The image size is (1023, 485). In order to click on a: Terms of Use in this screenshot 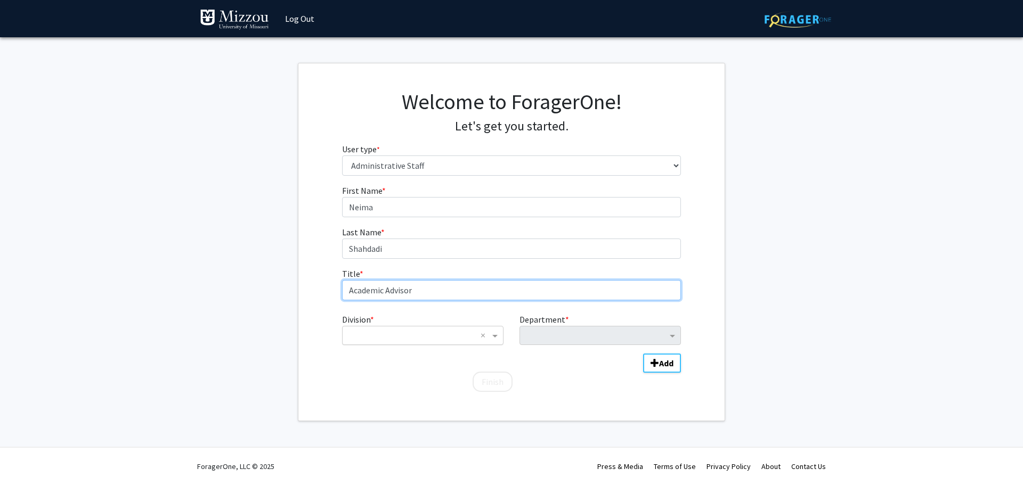, I will do `click(675, 467)`.